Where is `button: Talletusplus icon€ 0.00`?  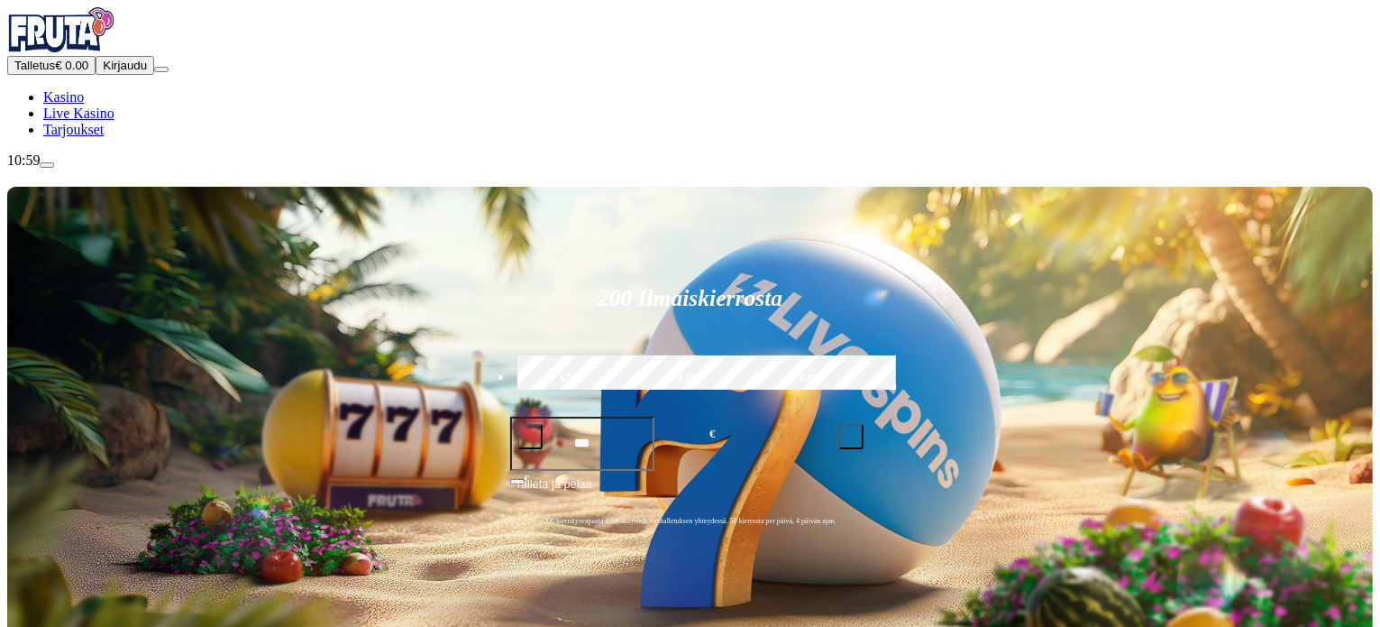 button: Talletusplus icon€ 0.00 is located at coordinates (51, 65).